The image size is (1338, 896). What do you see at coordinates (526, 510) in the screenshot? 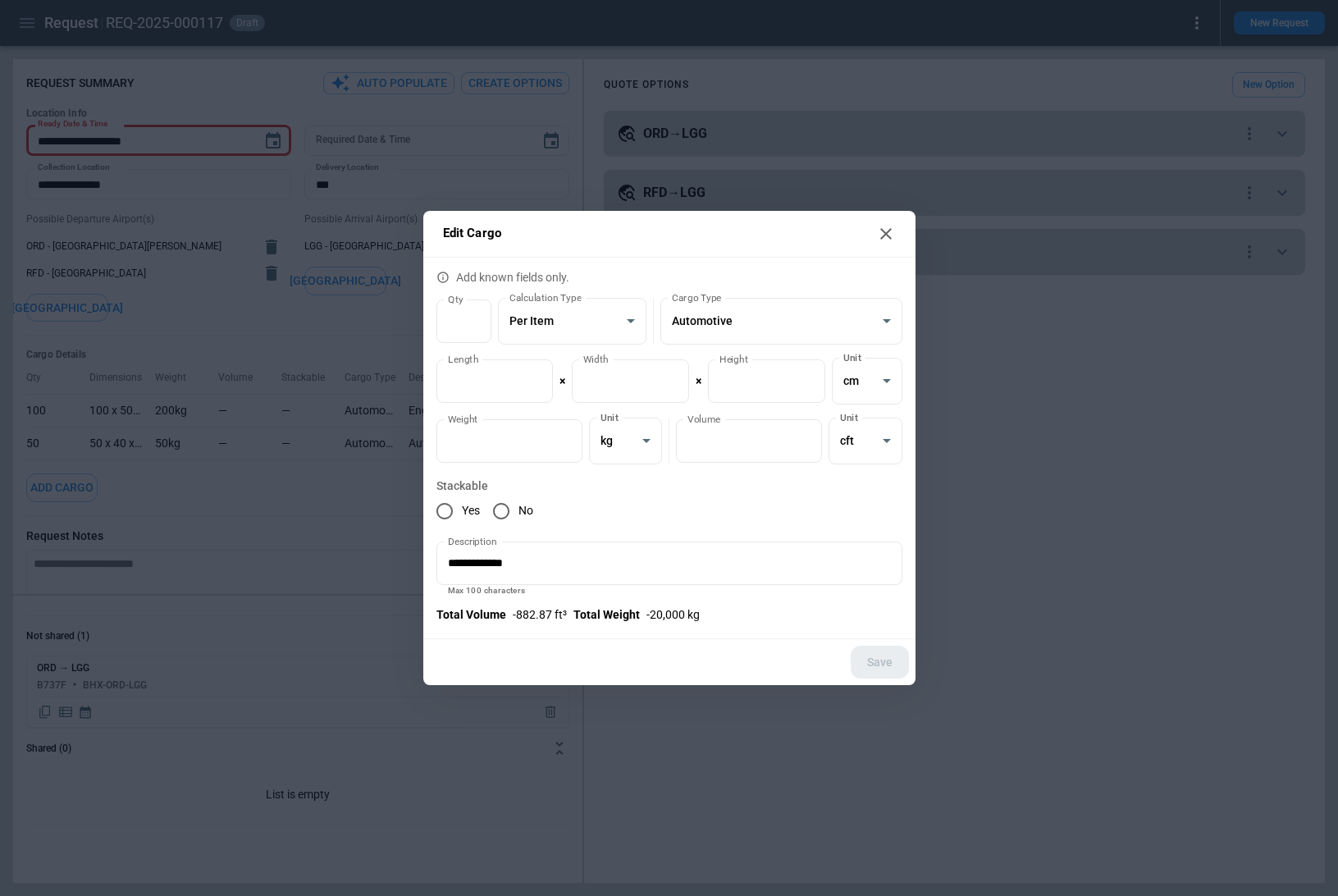
I see `span: No` at bounding box center [526, 510].